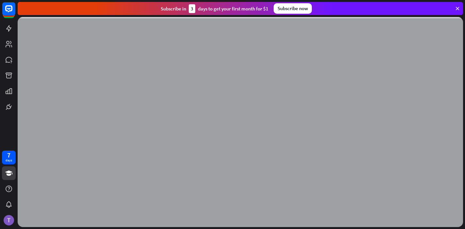 Image resolution: width=465 pixels, height=229 pixels. Describe the element at coordinates (215, 8) in the screenshot. I see `div: Subscribe in days to get your first month for $1` at that location.